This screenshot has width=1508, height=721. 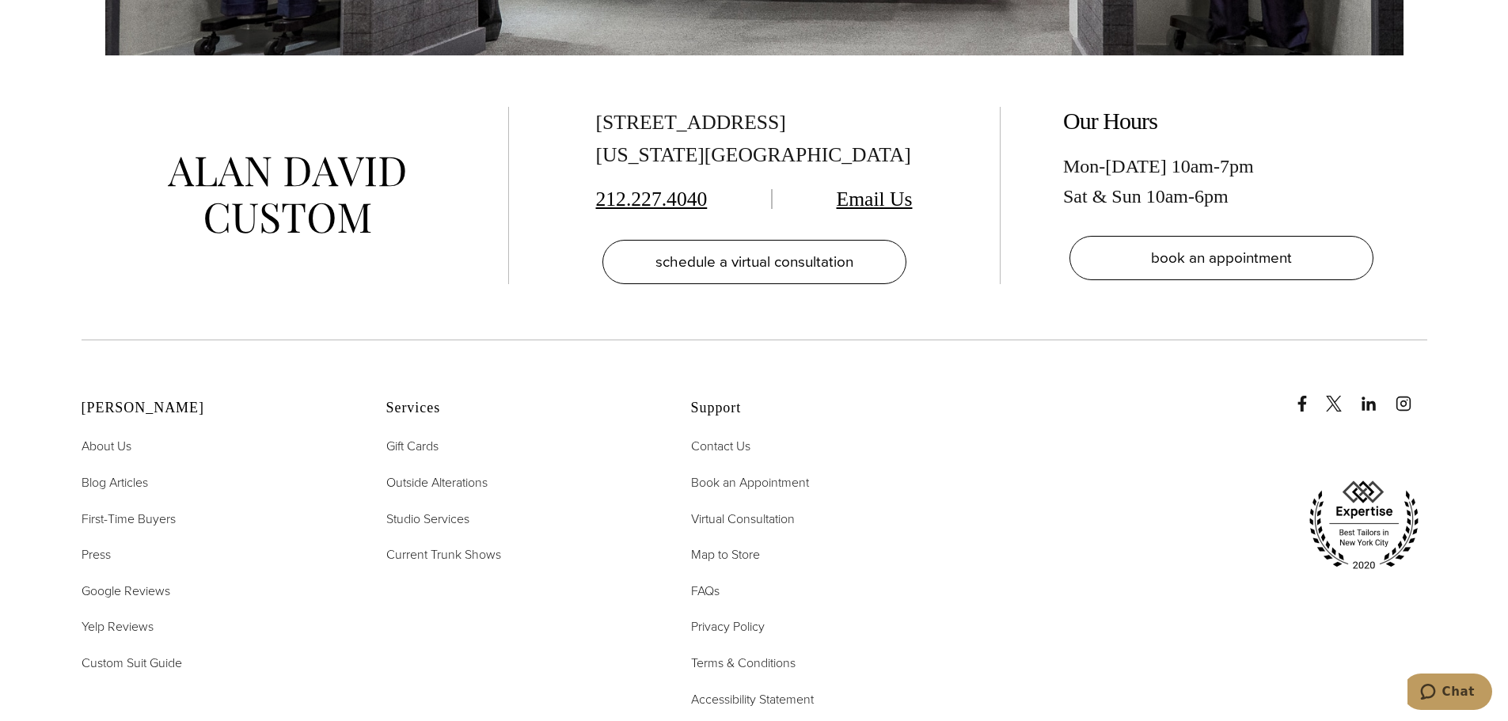 What do you see at coordinates (743, 663) in the screenshot?
I see `span: Terms & Conditions` at bounding box center [743, 663].